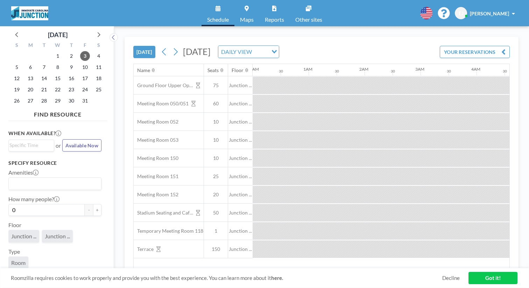 The height and width of the screenshot is (288, 529). Describe the element at coordinates (168, 231) in the screenshot. I see `span: Temporary Meeting Room 118` at that location.